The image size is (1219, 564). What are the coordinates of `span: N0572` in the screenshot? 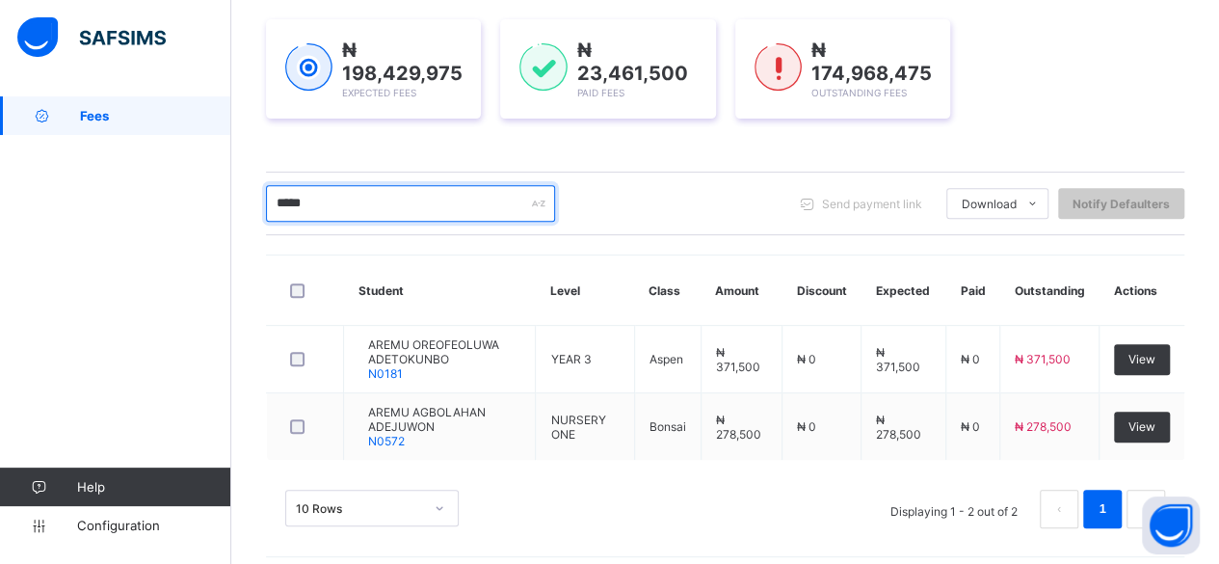 It's located at (387, 441).